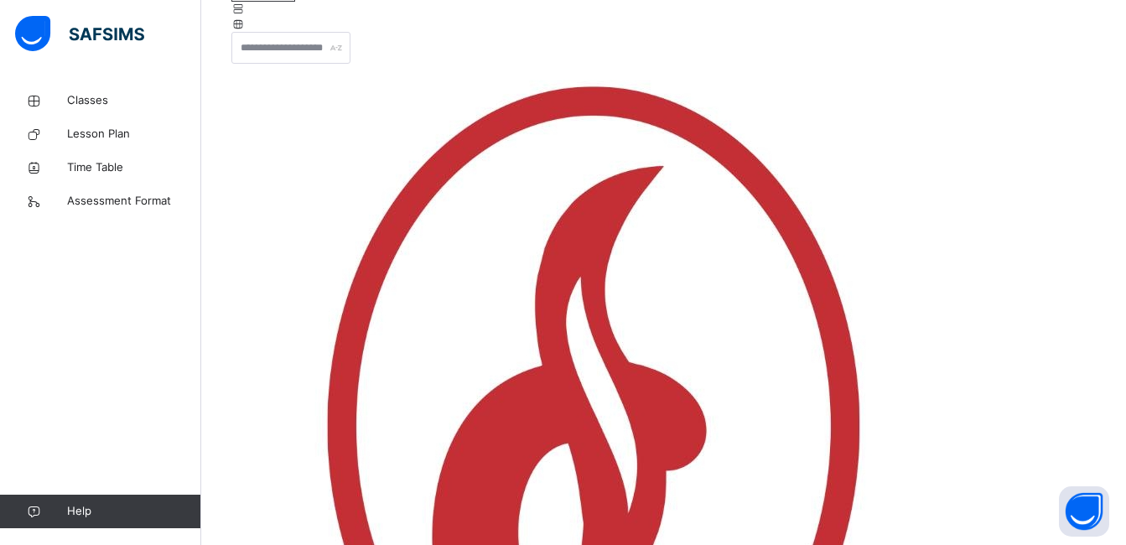 The image size is (1126, 545). I want to click on button: Open asap, so click(1084, 512).